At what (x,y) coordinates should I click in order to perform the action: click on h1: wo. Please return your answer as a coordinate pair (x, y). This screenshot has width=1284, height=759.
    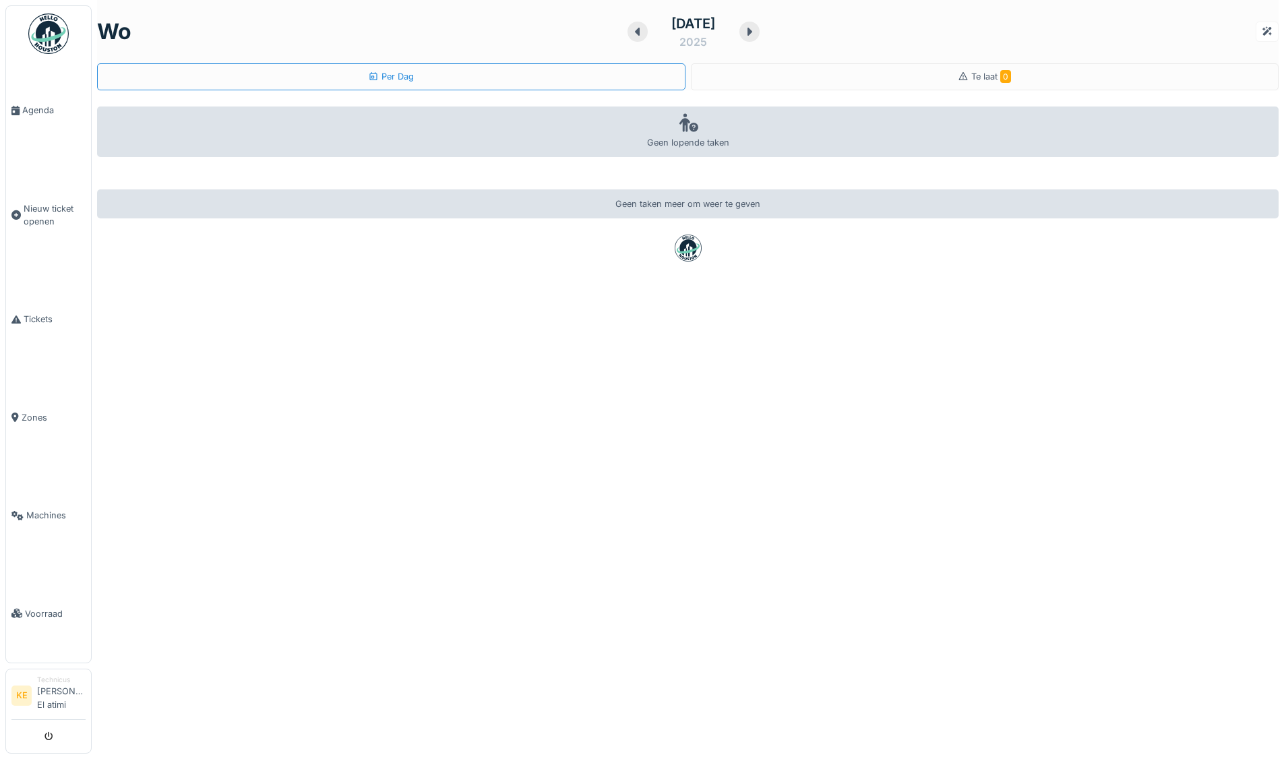
    Looking at the image, I should click on (114, 32).